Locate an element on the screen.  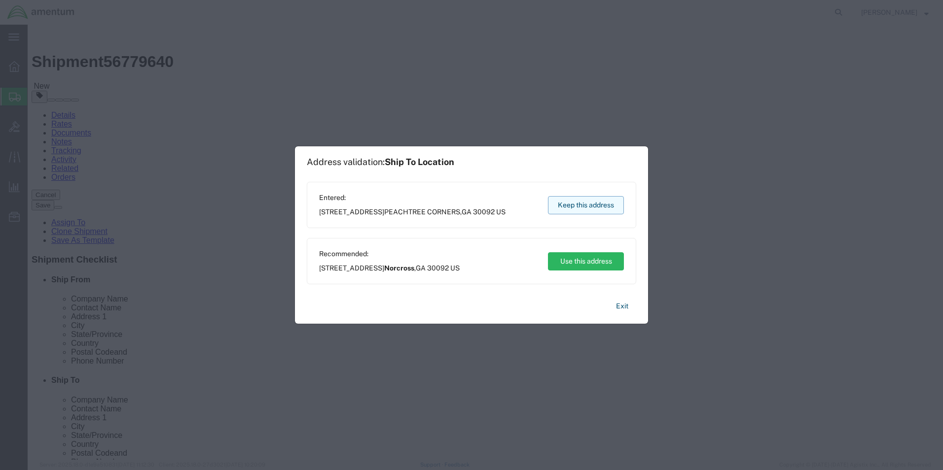
span: PEACHTREE CORNERS is located at coordinates (422, 212).